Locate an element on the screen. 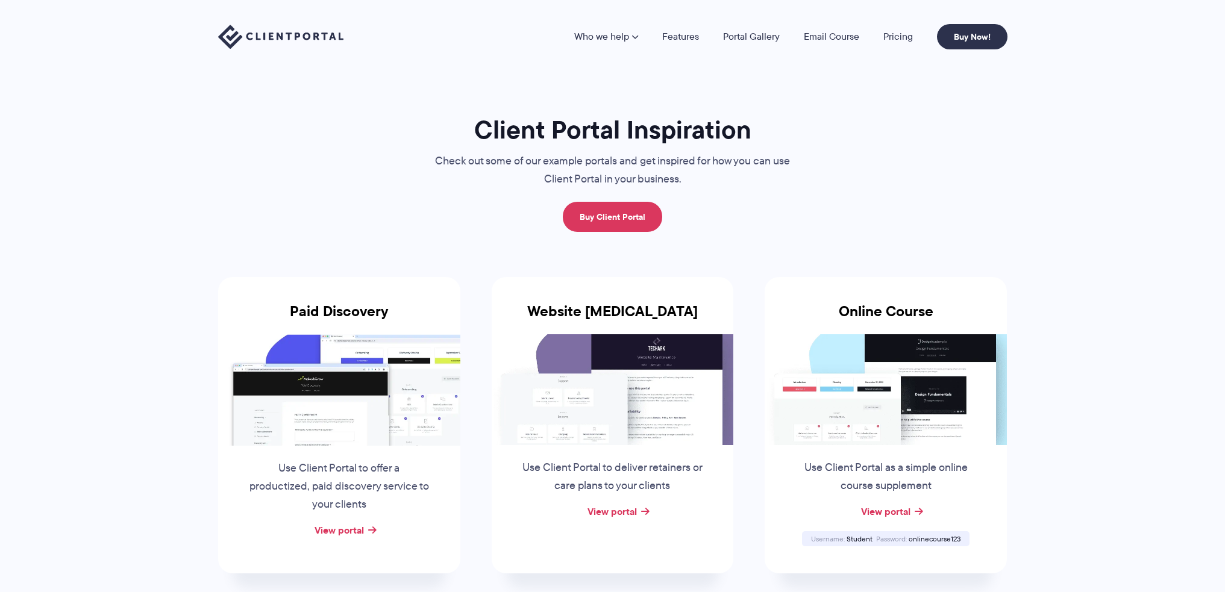 Image resolution: width=1225 pixels, height=592 pixels. span: Password is located at coordinates (891, 539).